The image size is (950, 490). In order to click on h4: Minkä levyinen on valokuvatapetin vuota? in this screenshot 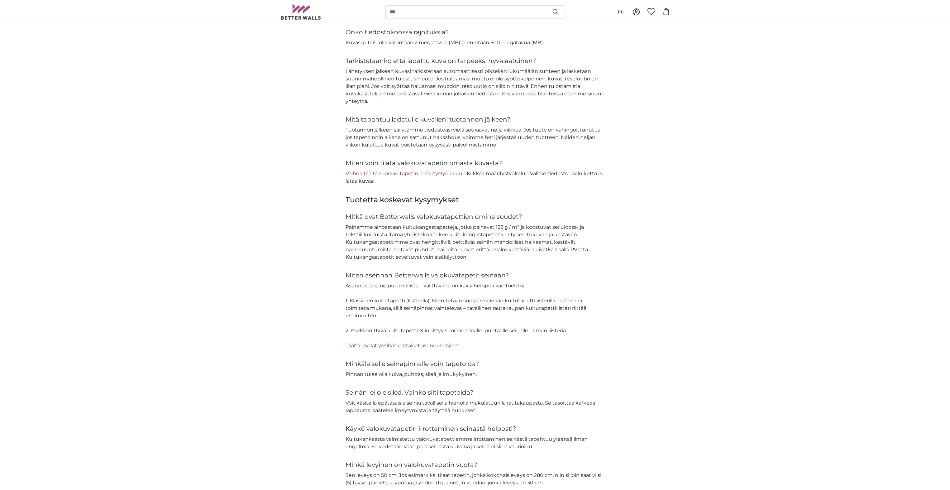, I will do `click(475, 464)`.